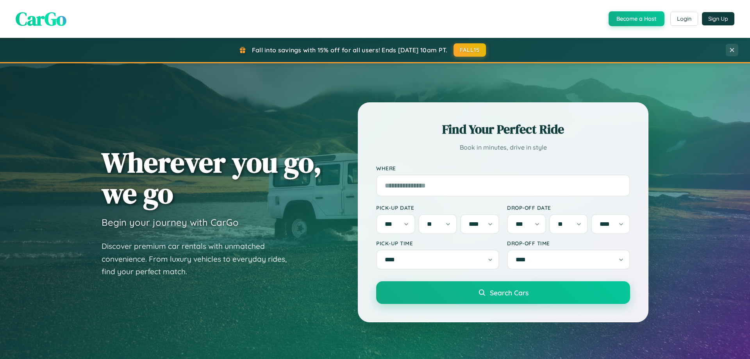  What do you see at coordinates (718, 19) in the screenshot?
I see `button: Sign Up` at bounding box center [718, 19].